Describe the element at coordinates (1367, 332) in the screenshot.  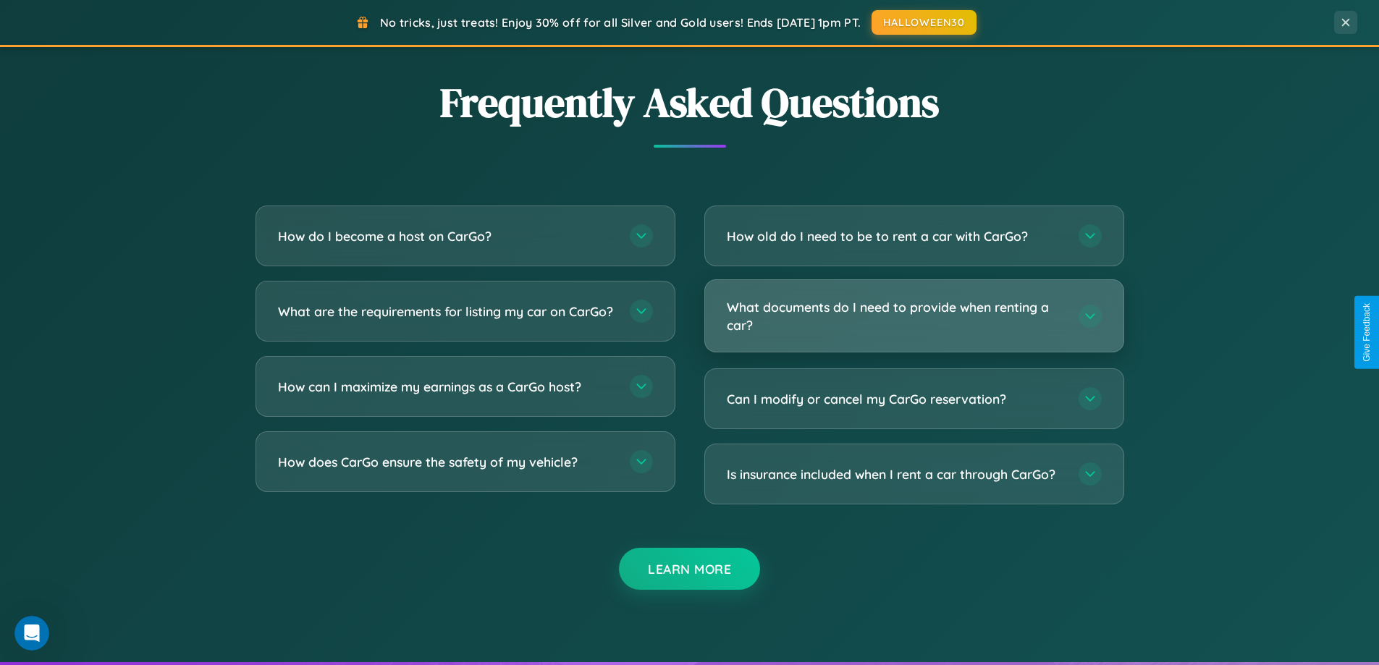
I see `div: Give Feedback` at that location.